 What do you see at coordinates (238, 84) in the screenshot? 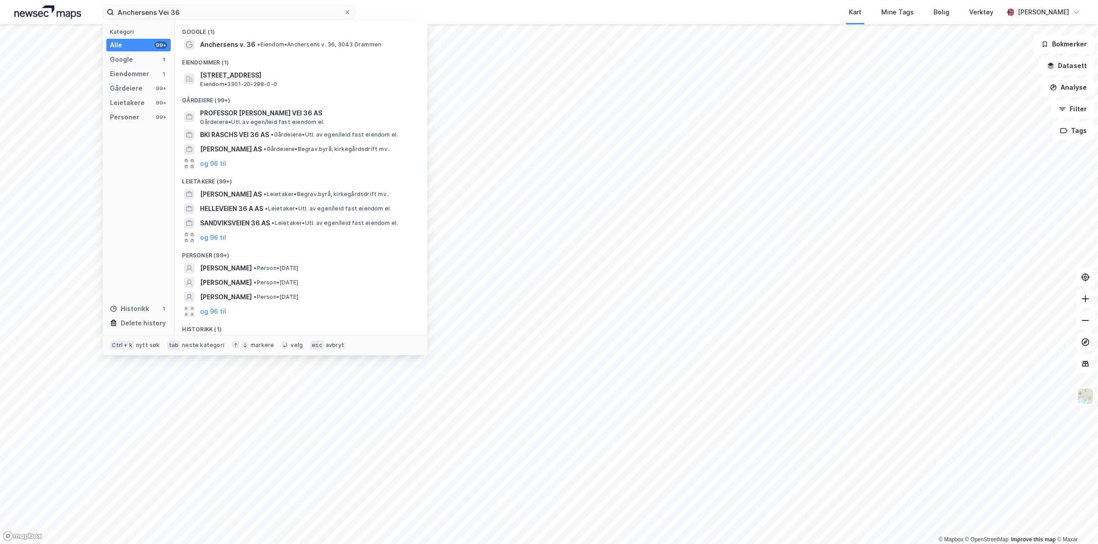
I see `span: Eiendom • 3301-20-298-0-0` at bounding box center [238, 84].